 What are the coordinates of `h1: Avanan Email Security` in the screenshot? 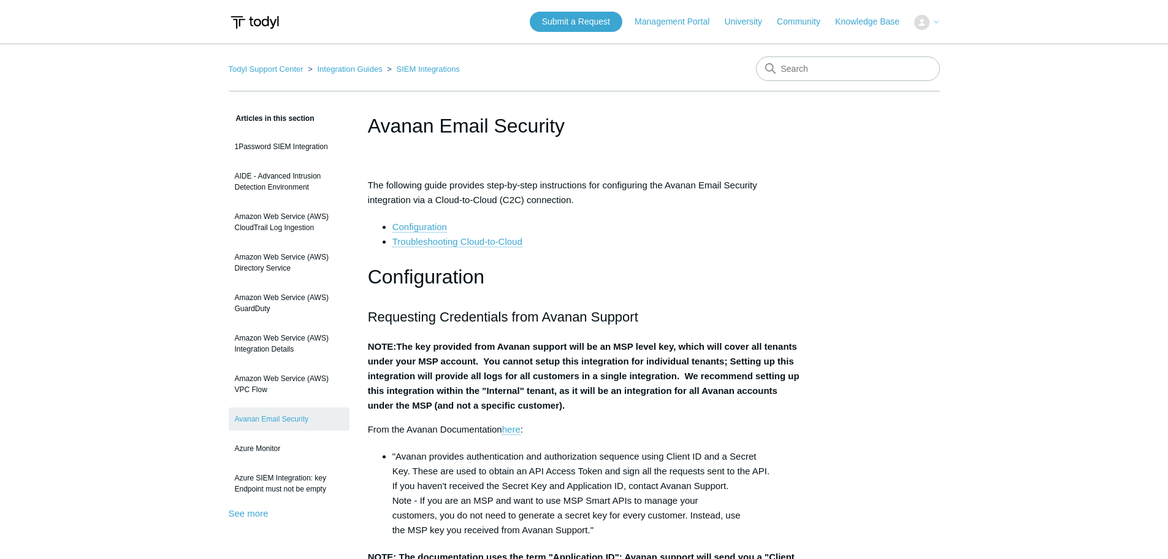 It's located at (584, 126).